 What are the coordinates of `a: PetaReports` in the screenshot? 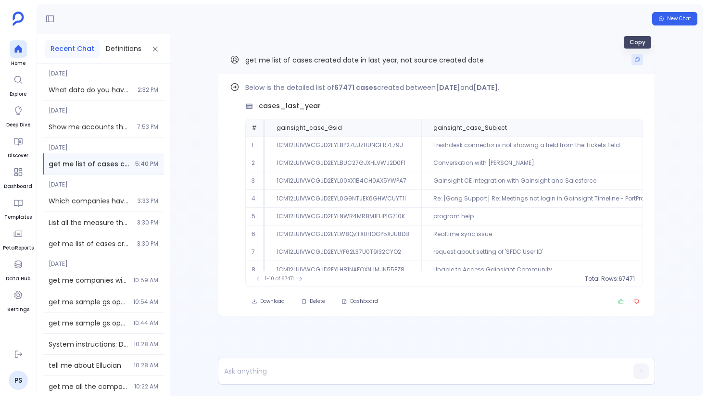 It's located at (18, 238).